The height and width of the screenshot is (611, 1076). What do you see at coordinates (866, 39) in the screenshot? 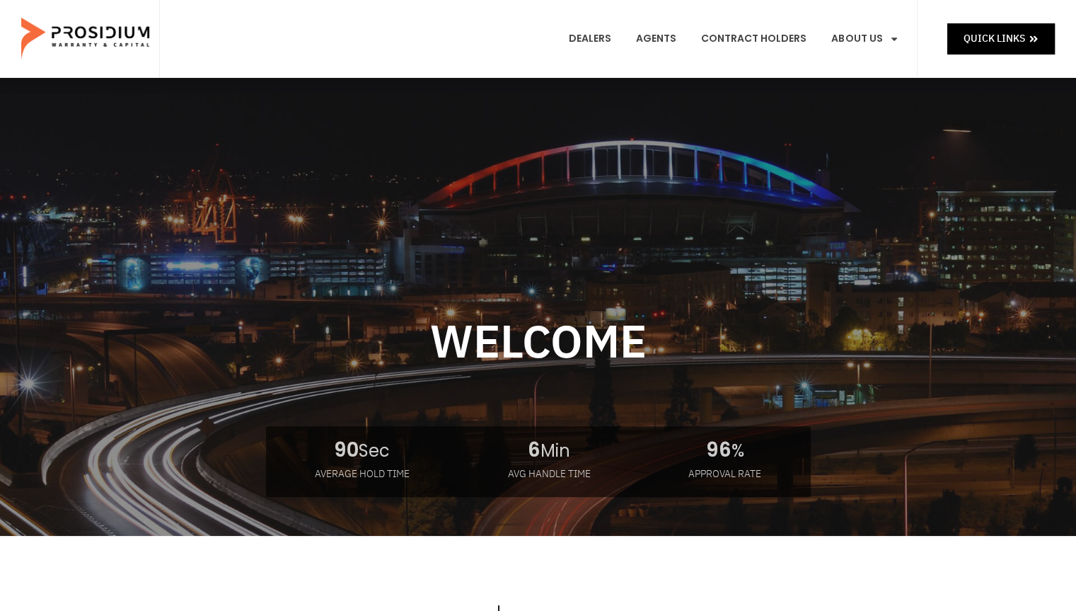
I see `a: About Us` at bounding box center [866, 39].